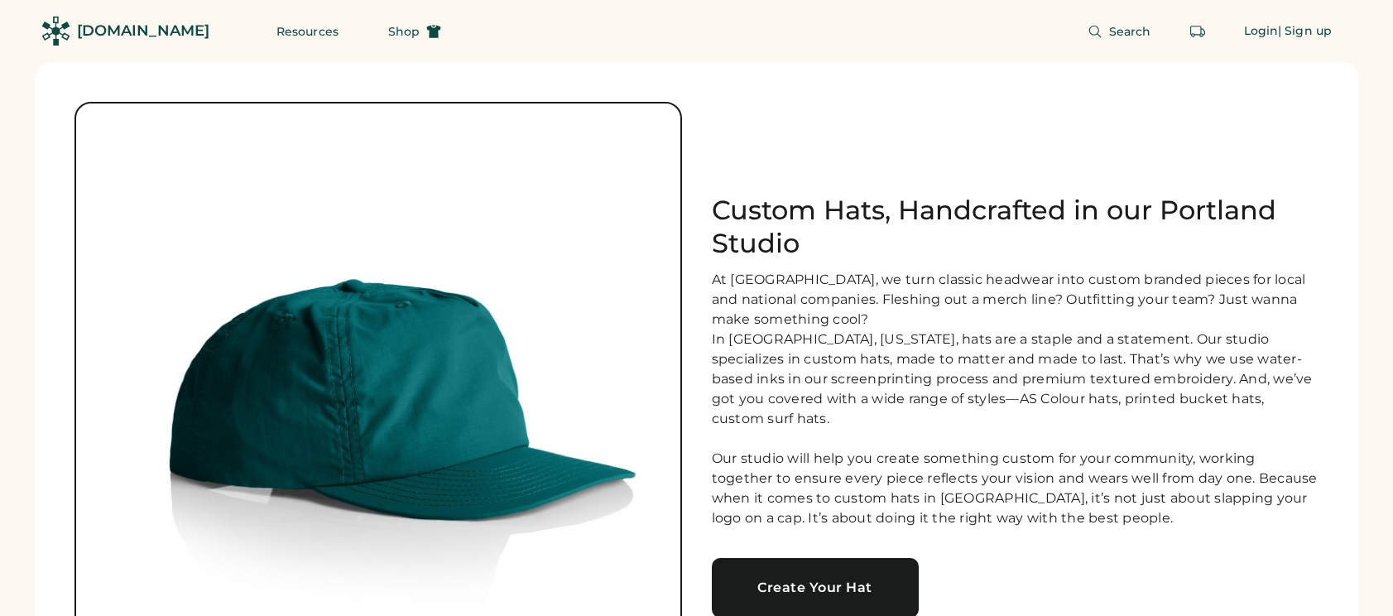 The width and height of the screenshot is (1393, 616). I want to click on button: Shop, so click(415, 31).